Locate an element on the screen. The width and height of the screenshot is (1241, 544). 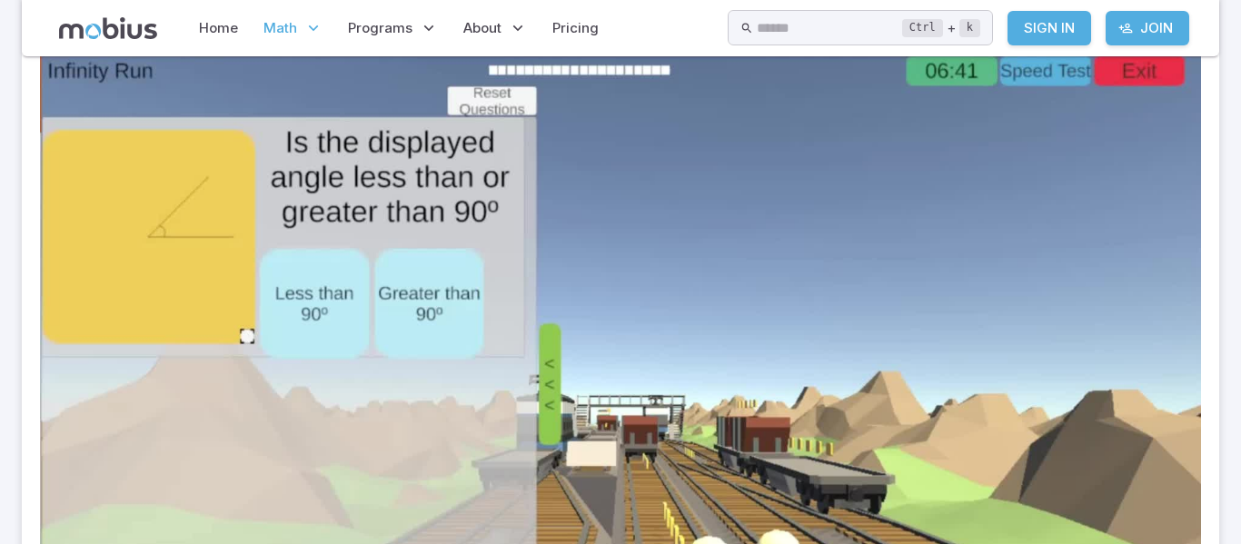
a: Pricing is located at coordinates (575, 28).